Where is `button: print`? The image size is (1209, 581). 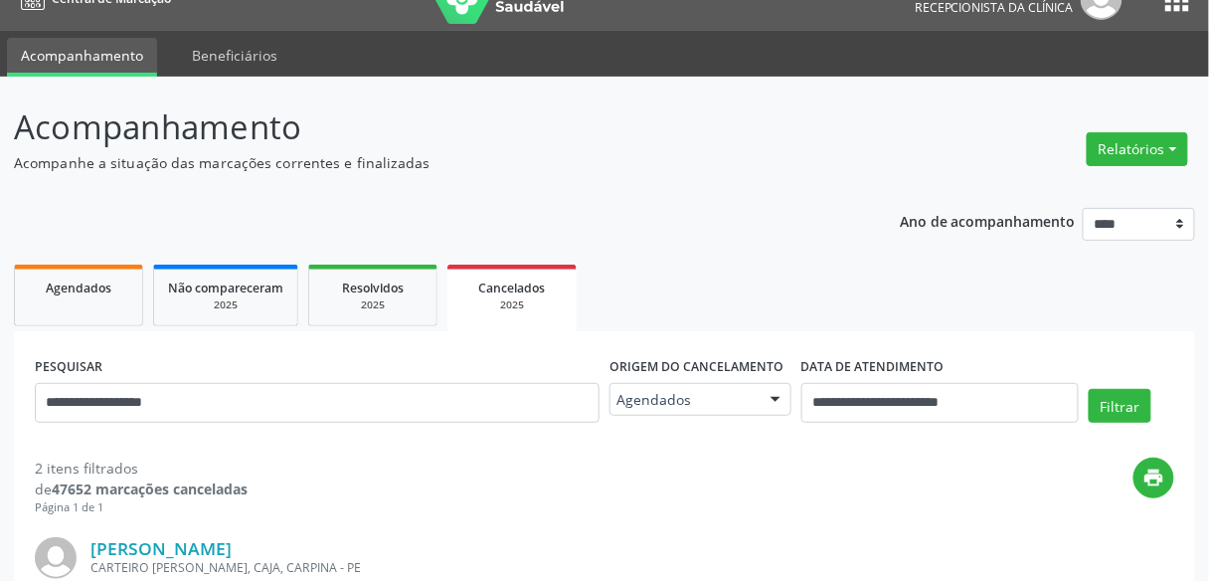
button: print is located at coordinates (1153, 477).